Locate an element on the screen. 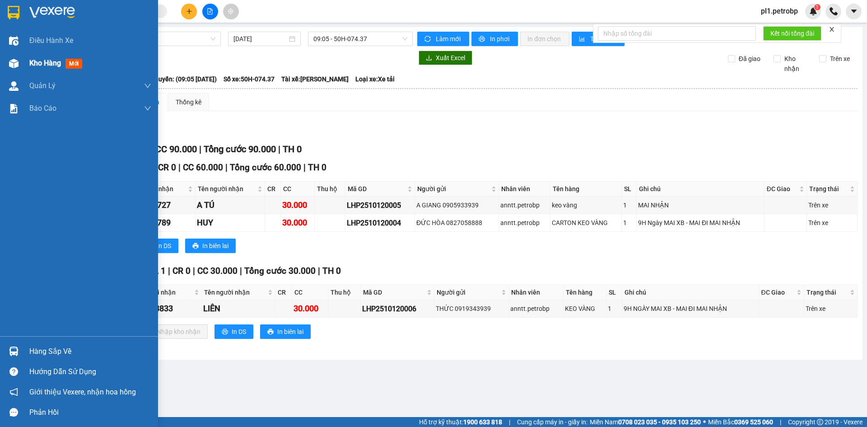 The width and height of the screenshot is (867, 427). span: download is located at coordinates (429, 58).